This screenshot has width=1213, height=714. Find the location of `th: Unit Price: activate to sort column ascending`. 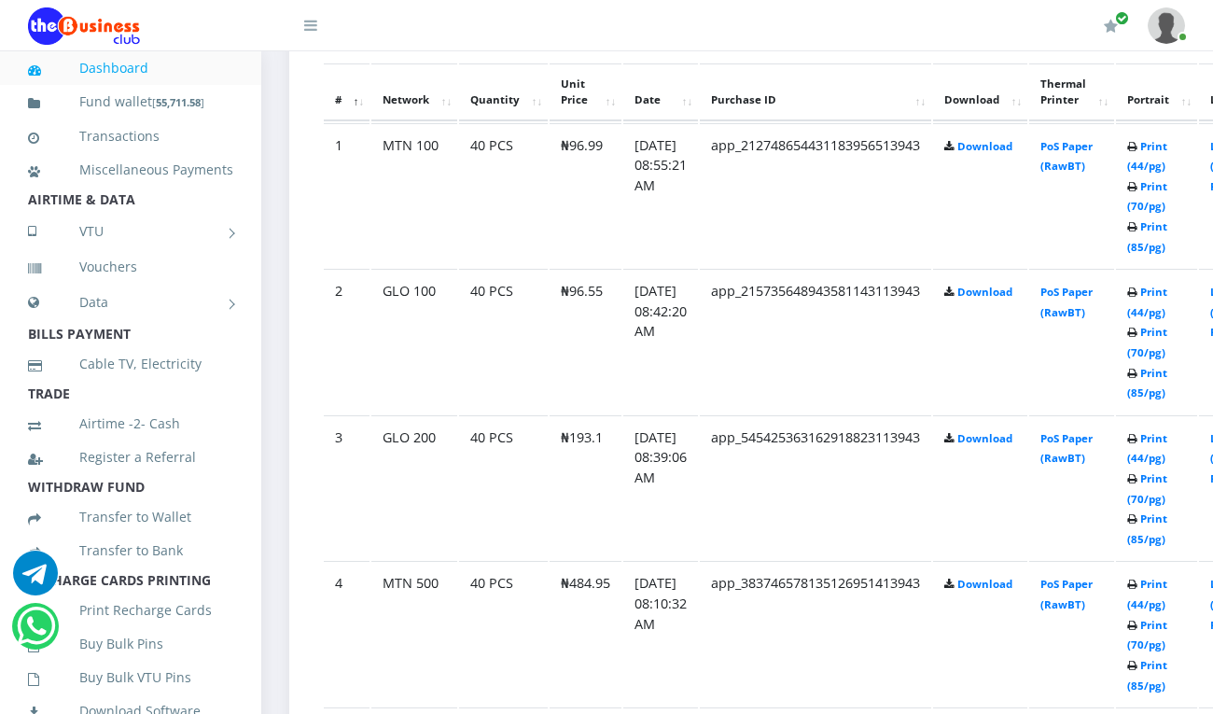

th: Unit Price: activate to sort column ascending is located at coordinates (585, 92).